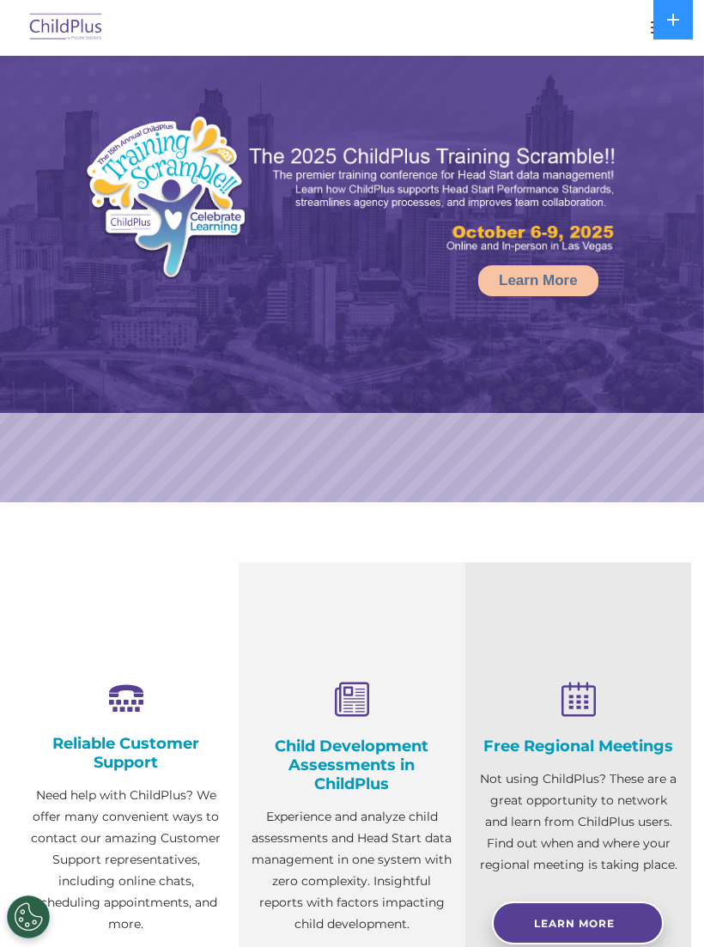 The image size is (704, 947). Describe the element at coordinates (125, 860) in the screenshot. I see `p: Need help with ChildPlus? We offer many convenient ways to contact our amazing Customer Support r...` at that location.